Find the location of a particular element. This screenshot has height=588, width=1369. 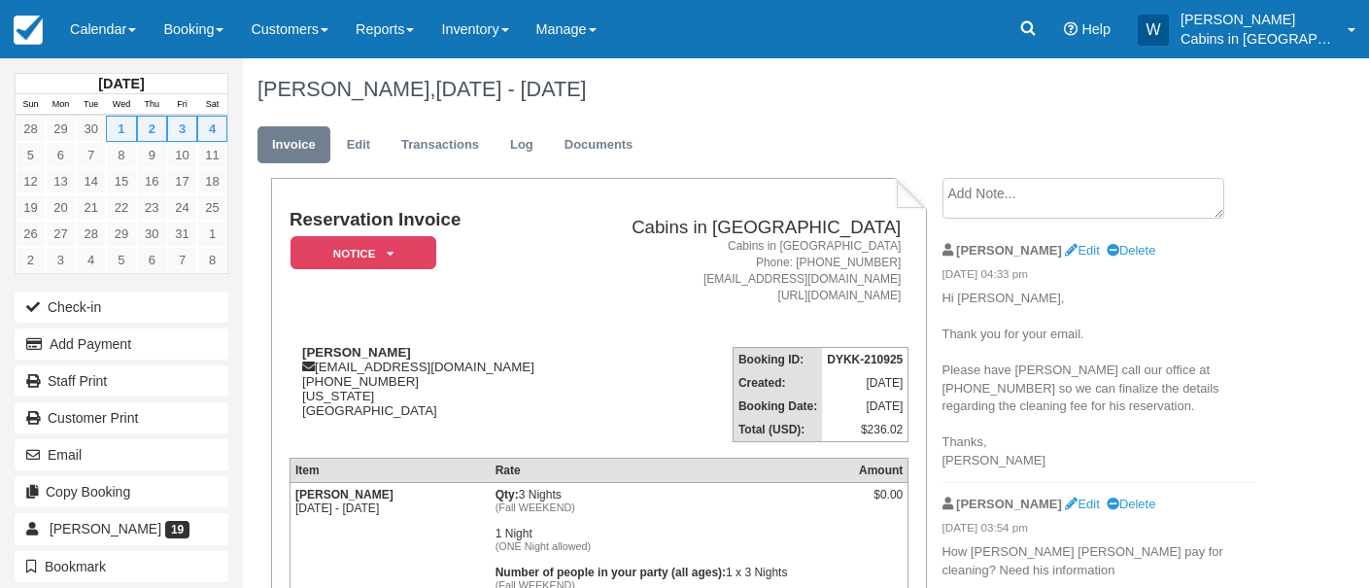

span: 19 is located at coordinates (177, 529).